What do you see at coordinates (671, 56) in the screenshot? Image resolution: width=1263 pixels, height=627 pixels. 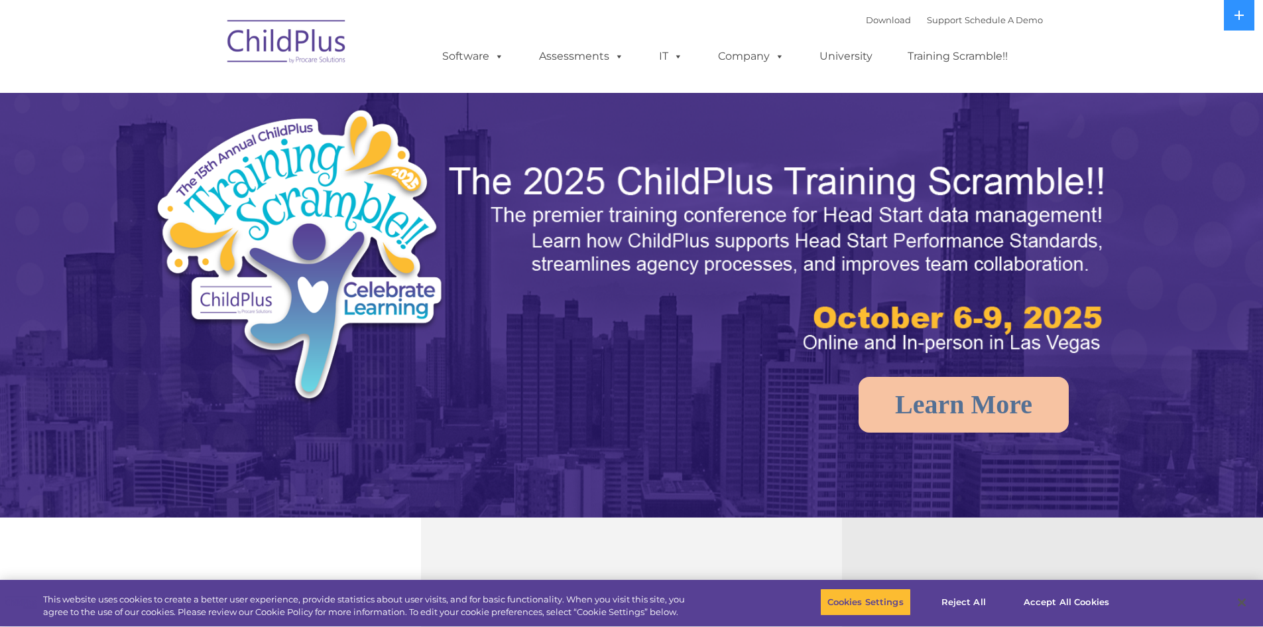 I see `a: IT` at bounding box center [671, 56].